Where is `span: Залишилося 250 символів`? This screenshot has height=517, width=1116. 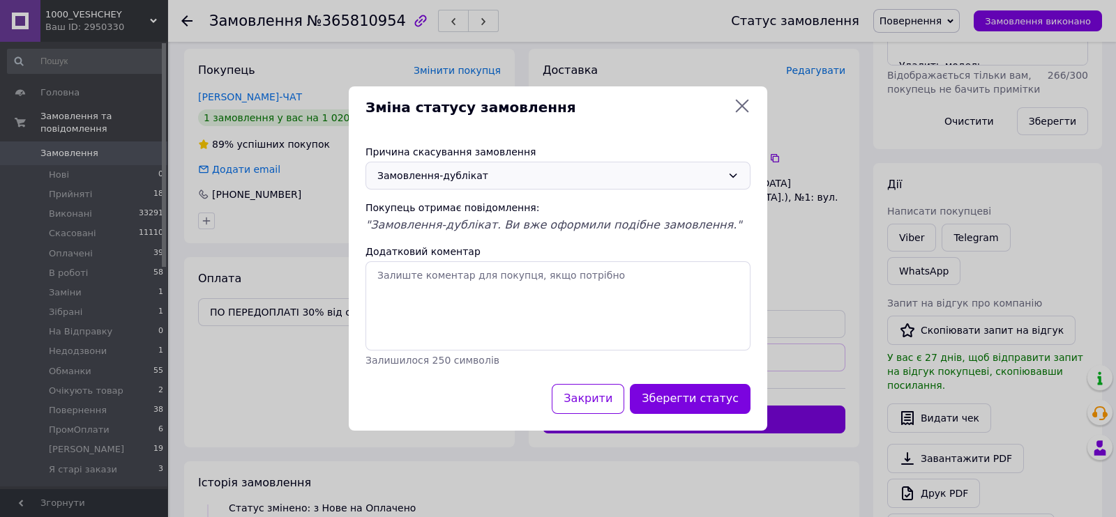
span: Залишилося 250 символів is located at coordinates (432, 361).